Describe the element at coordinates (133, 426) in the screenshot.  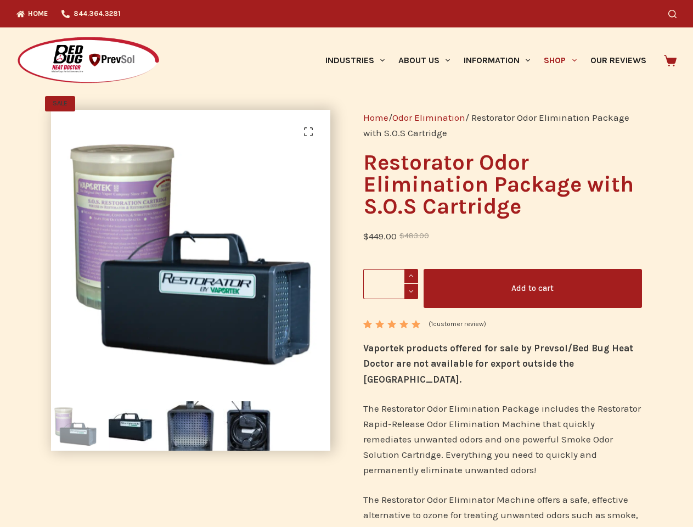
I see `img: Restorator Odor Elimination Package with S.O.S Cartridge - Image 2` at that location.